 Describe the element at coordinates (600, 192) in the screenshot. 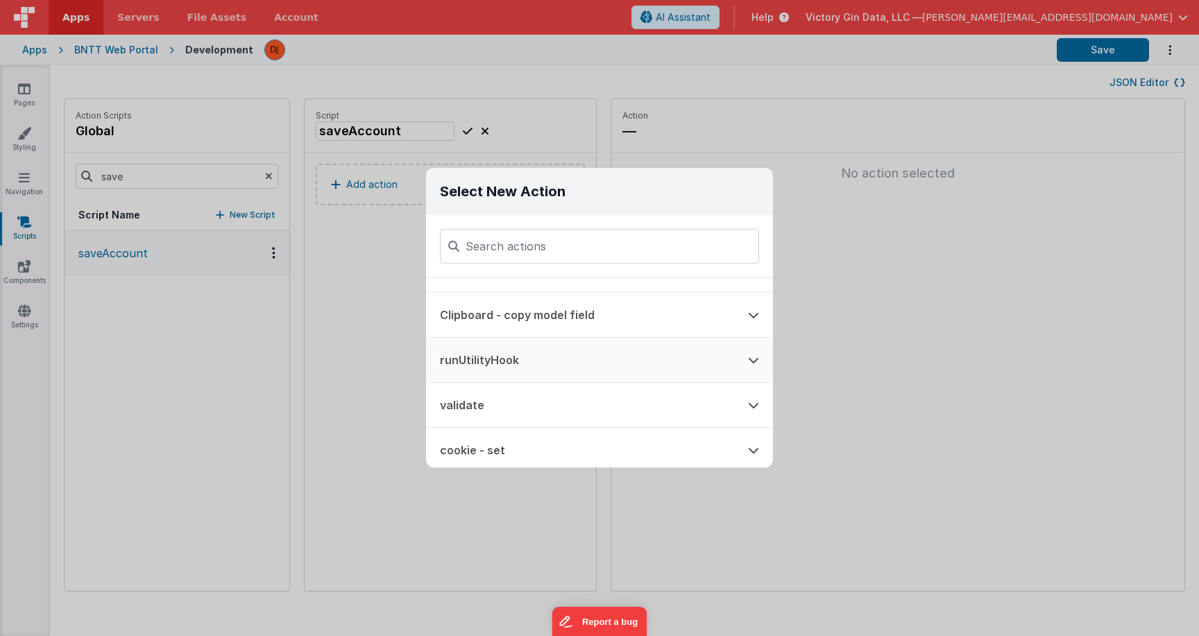

I see `h3: Select New Action` at that location.